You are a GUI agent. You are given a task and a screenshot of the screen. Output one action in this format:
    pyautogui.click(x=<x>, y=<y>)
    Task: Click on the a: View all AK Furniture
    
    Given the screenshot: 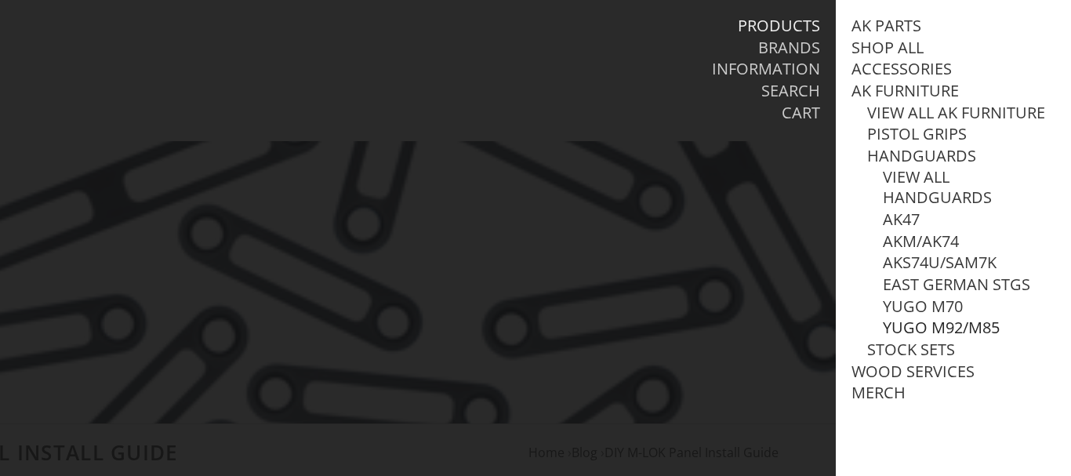 What is the action you would take?
    pyautogui.click(x=956, y=113)
    